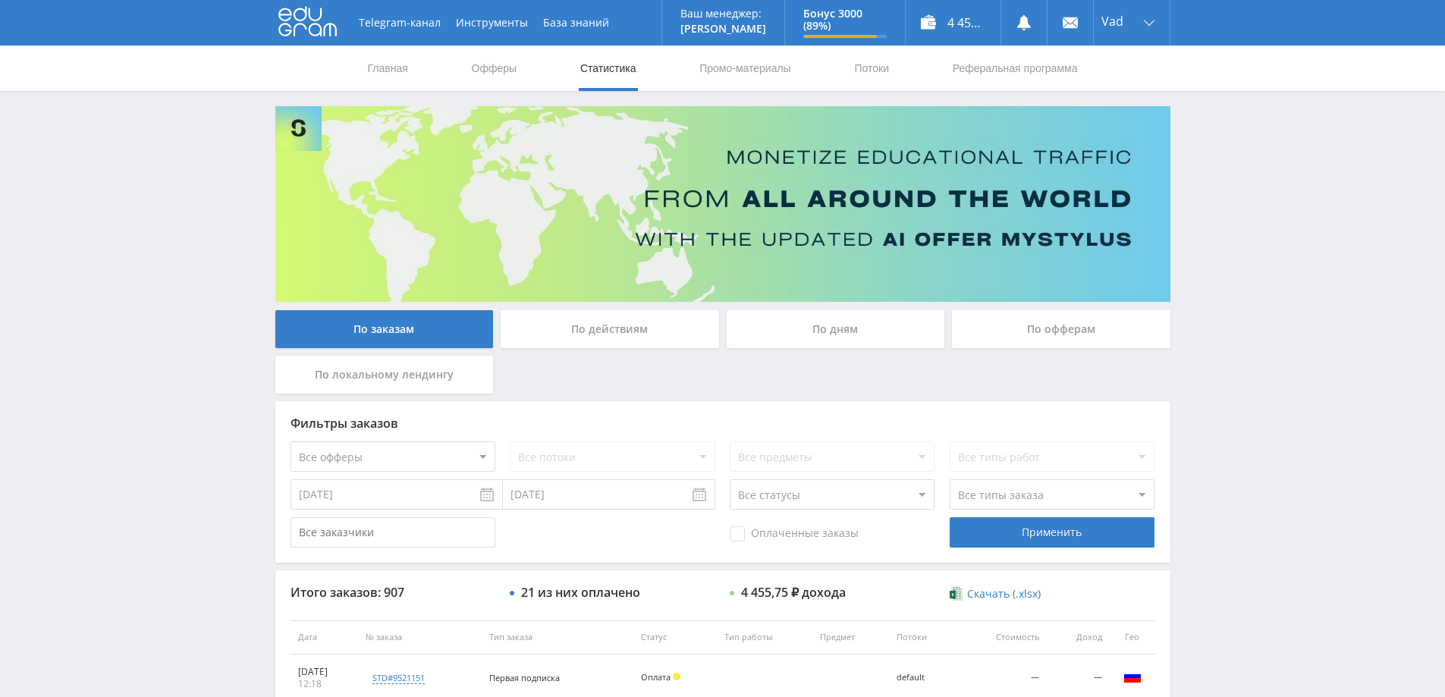 The image size is (1445, 697). What do you see at coordinates (1112, 21) in the screenshot?
I see `span: Vad` at bounding box center [1112, 21].